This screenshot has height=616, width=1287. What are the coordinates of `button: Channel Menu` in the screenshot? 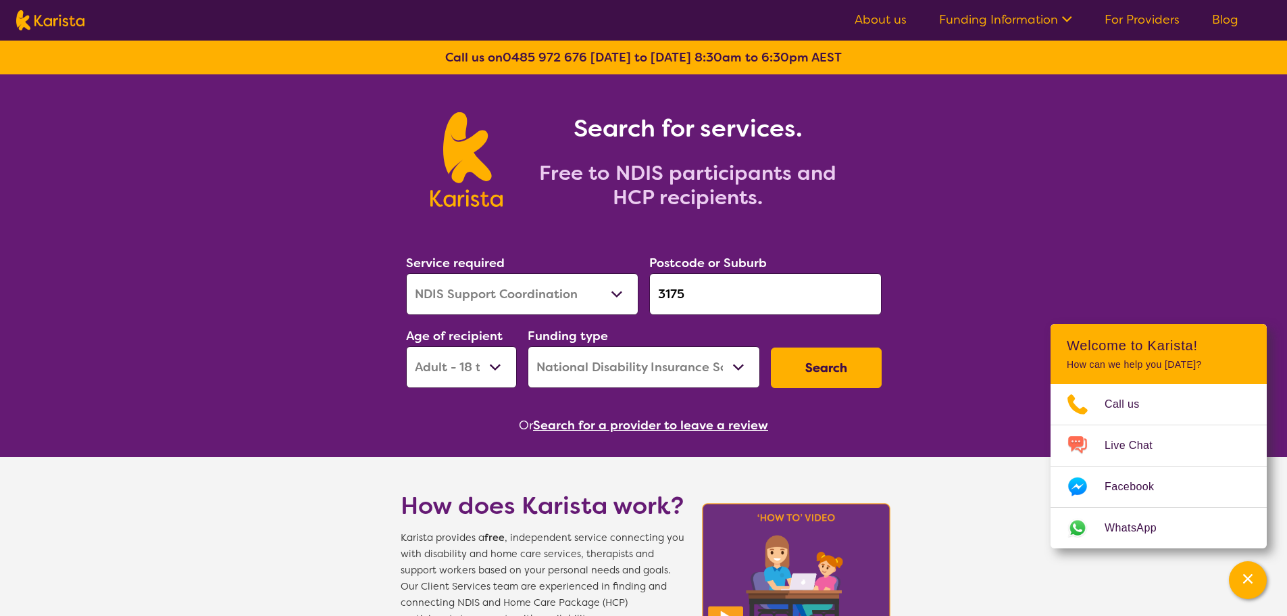 It's located at (1248, 580).